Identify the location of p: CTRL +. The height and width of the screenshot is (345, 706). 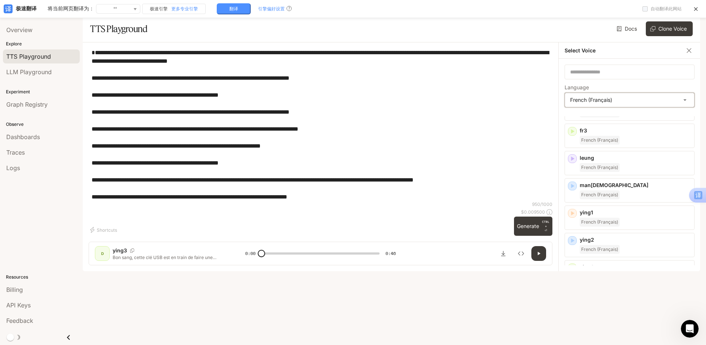
(546, 224).